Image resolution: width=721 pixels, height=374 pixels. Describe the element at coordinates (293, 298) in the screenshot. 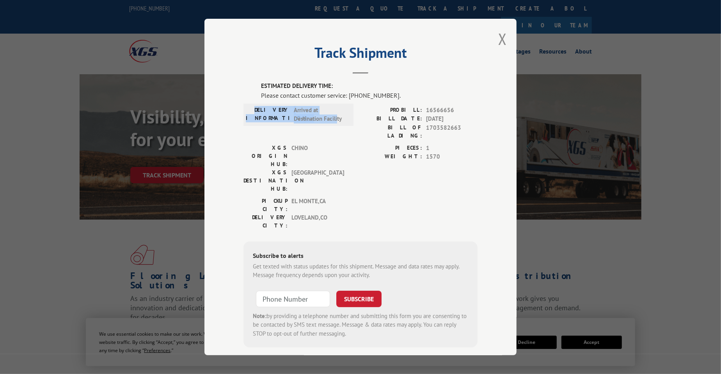

I see `input: Phone Number` at that location.